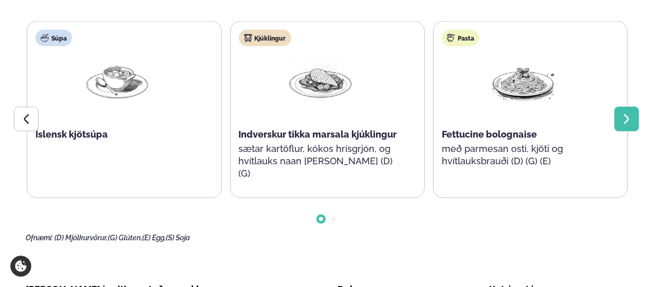  Describe the element at coordinates (318, 134) in the screenshot. I see `span: Indverskur tikka marsala kjúklingur` at that location.